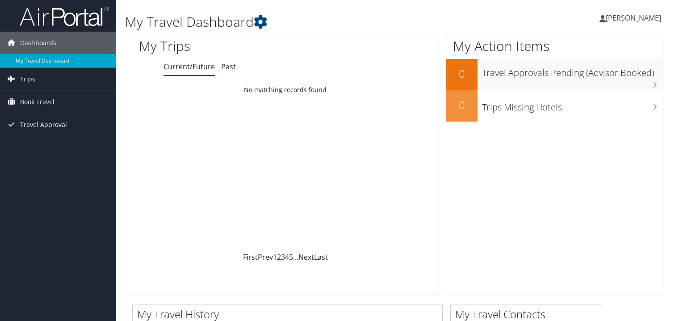 The image size is (679, 321). I want to click on span: Trips, so click(28, 79).